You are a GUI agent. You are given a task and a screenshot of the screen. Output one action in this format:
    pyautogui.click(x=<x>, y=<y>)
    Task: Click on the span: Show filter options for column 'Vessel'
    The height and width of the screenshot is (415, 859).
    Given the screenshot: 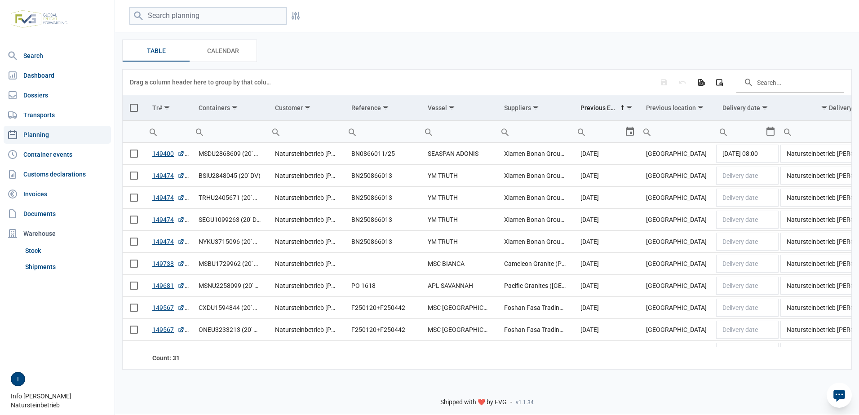 What is the action you would take?
    pyautogui.click(x=452, y=107)
    